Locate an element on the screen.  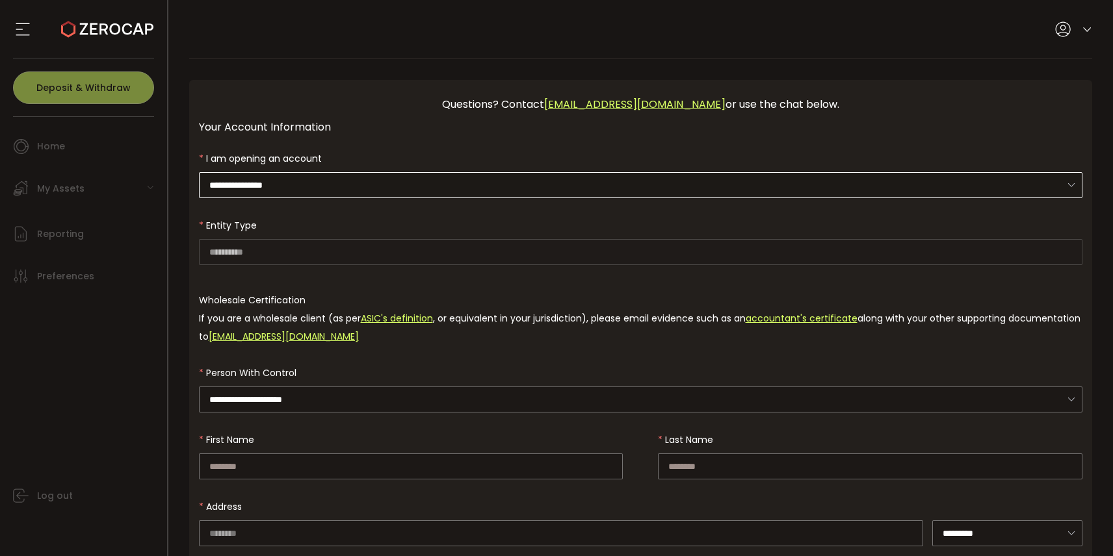
div: Your Account Information is located at coordinates (641, 127).